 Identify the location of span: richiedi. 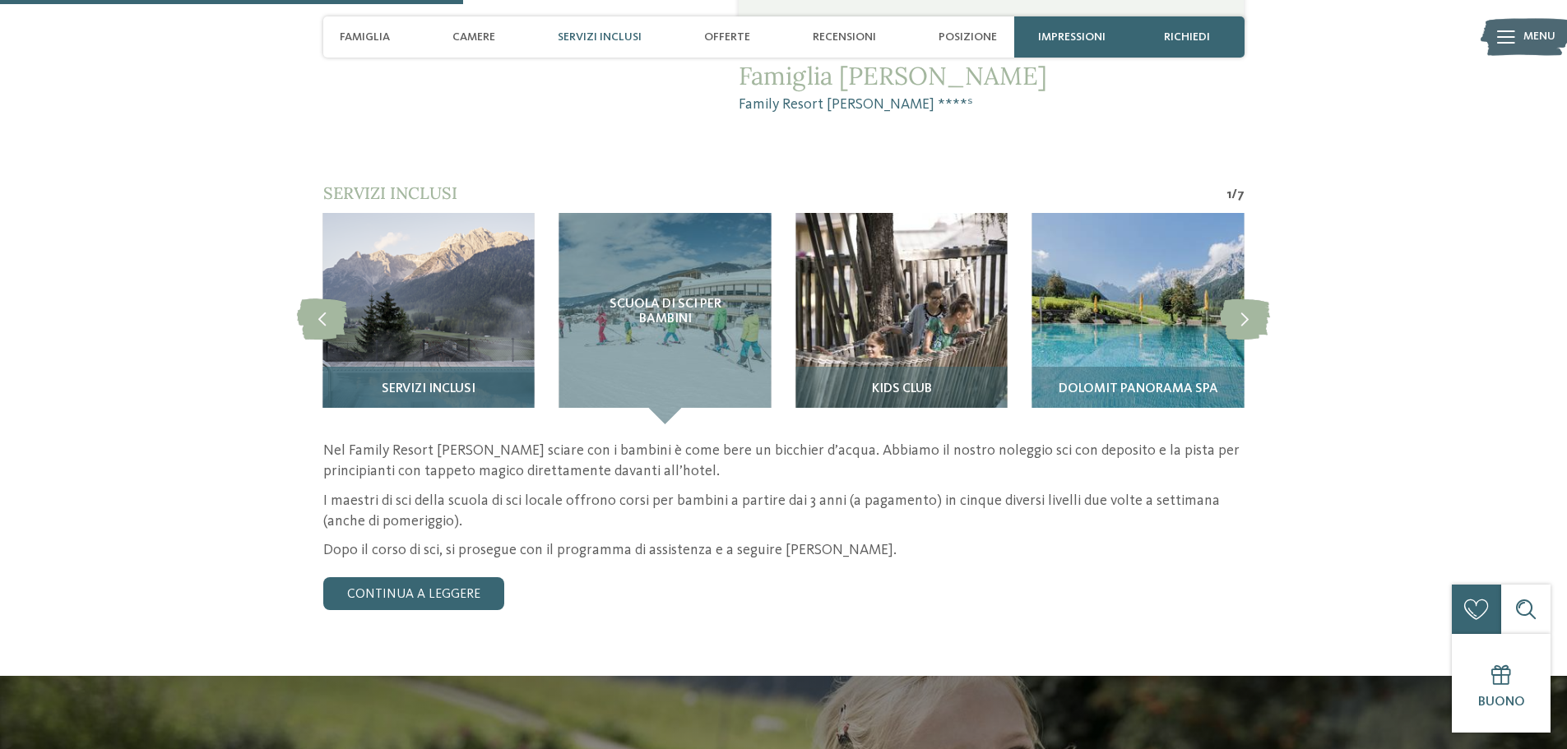
(1187, 37).